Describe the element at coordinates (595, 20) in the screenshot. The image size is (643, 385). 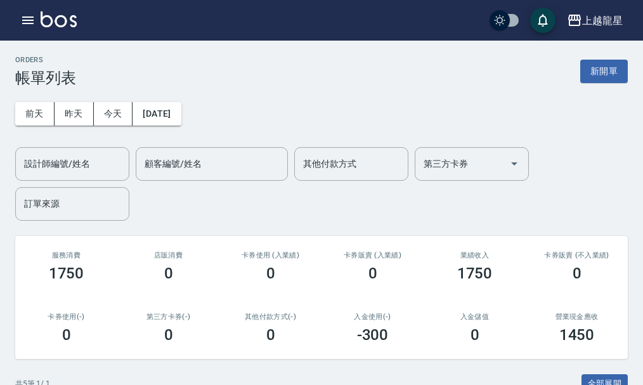
I see `button: 上越龍星` at that location.